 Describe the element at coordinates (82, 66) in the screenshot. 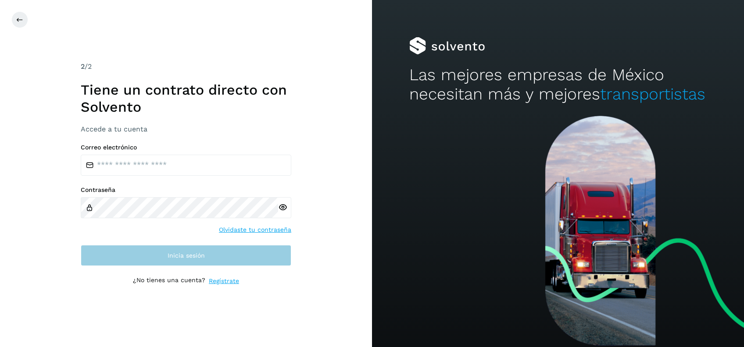

I see `span: 2` at that location.